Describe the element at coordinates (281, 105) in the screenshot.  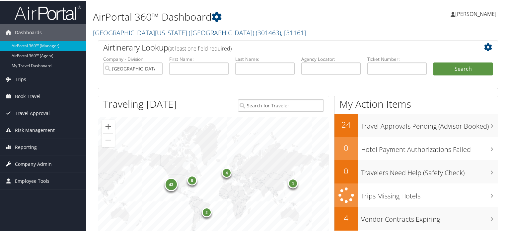
I see `input: Search for Traveler` at that location.